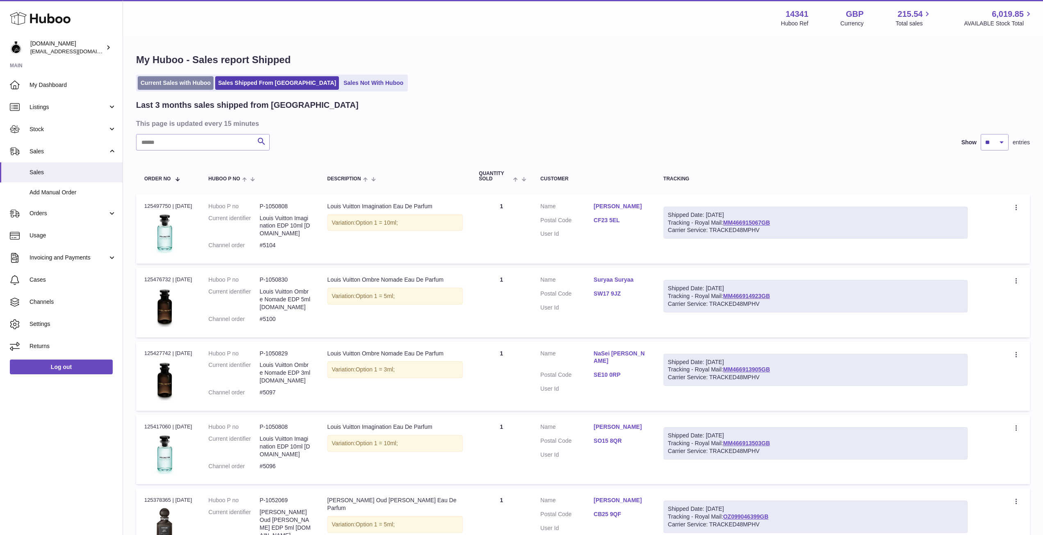 Image resolution: width=1043 pixels, height=535 pixels. I want to click on a: OZ099046399GB, so click(745, 516).